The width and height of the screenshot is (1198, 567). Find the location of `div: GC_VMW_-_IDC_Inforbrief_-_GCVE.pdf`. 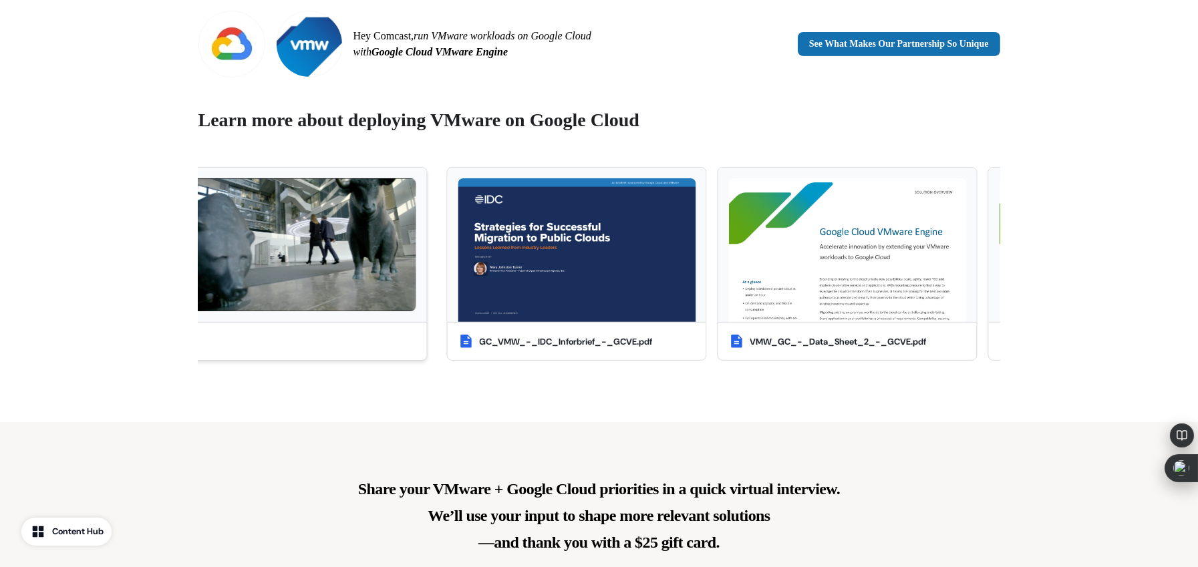

div: GC_VMW_-_IDC_Inforbrief_-_GCVE.pdf is located at coordinates (565, 342).